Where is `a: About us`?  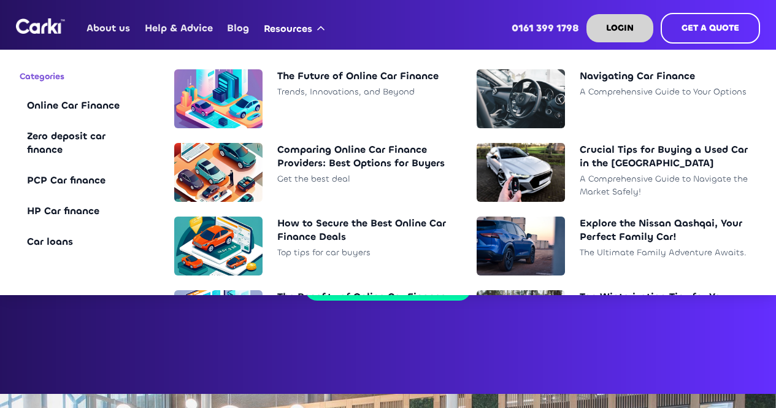 a: About us is located at coordinates (109, 28).